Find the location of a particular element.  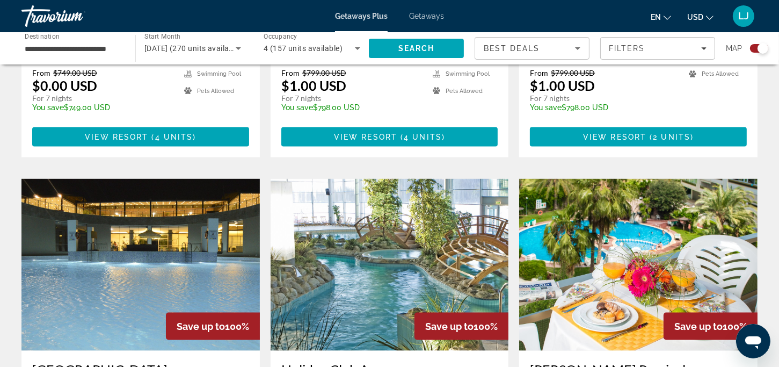

a: Laguna Termal Resort and Spa is located at coordinates (141, 265).